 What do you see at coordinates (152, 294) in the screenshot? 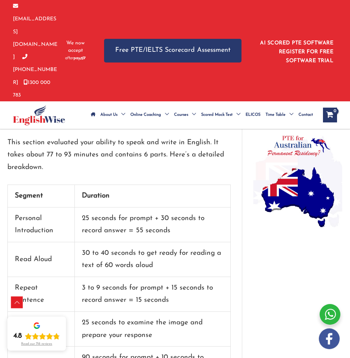
I see `td: 3 to 9 seconds for prompt + 15 seconds to record answer = 15 seconds` at bounding box center [152, 294].